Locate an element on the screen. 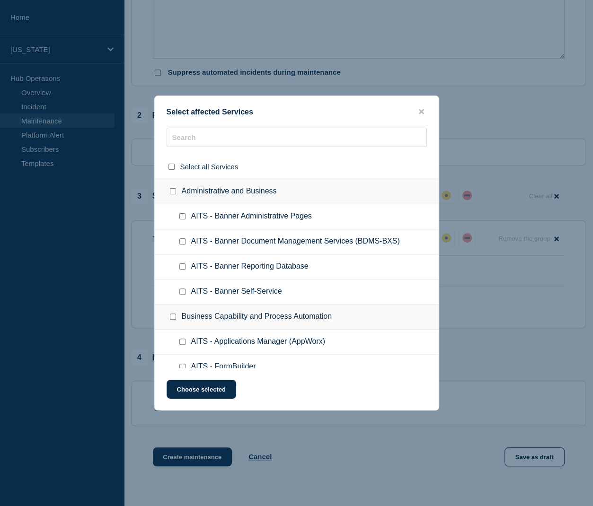  input: Search is located at coordinates (297, 137).